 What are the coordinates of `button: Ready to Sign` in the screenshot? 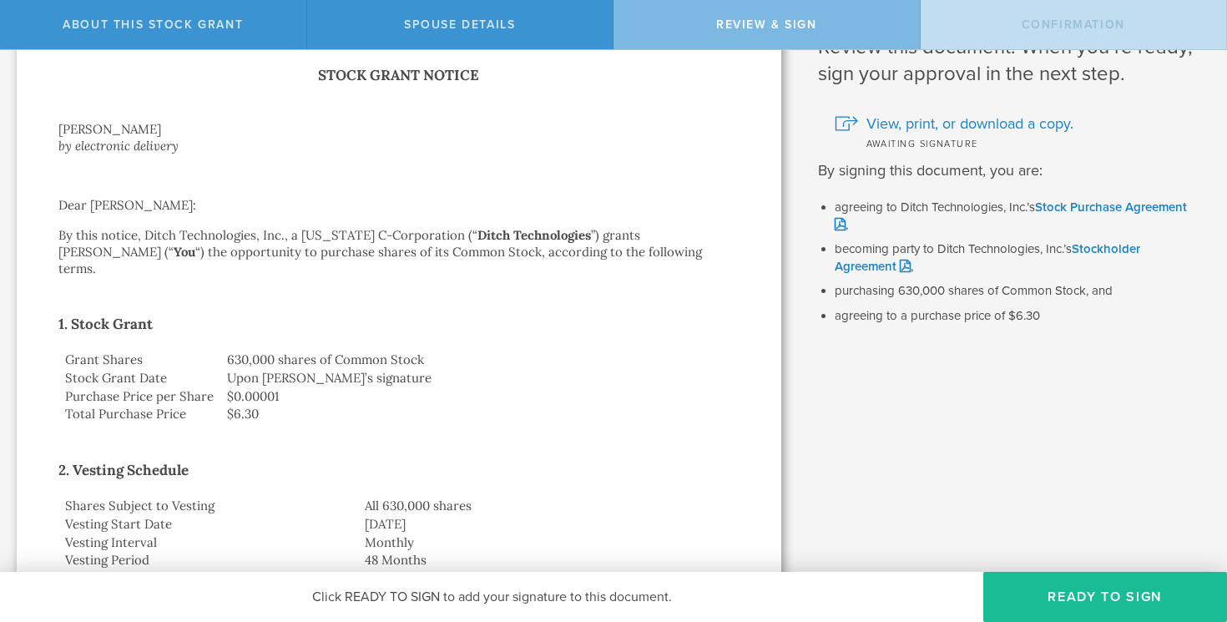 It's located at (1105, 597).